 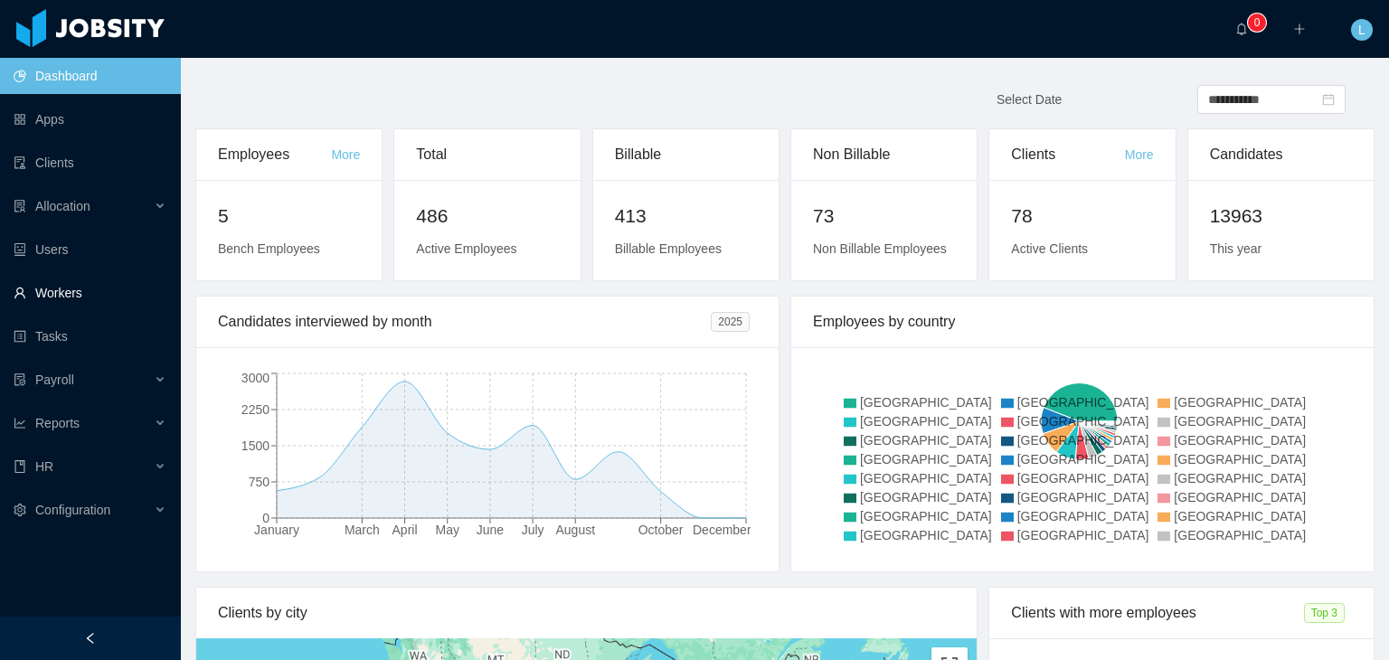 I want to click on span: Allocation, so click(x=62, y=206).